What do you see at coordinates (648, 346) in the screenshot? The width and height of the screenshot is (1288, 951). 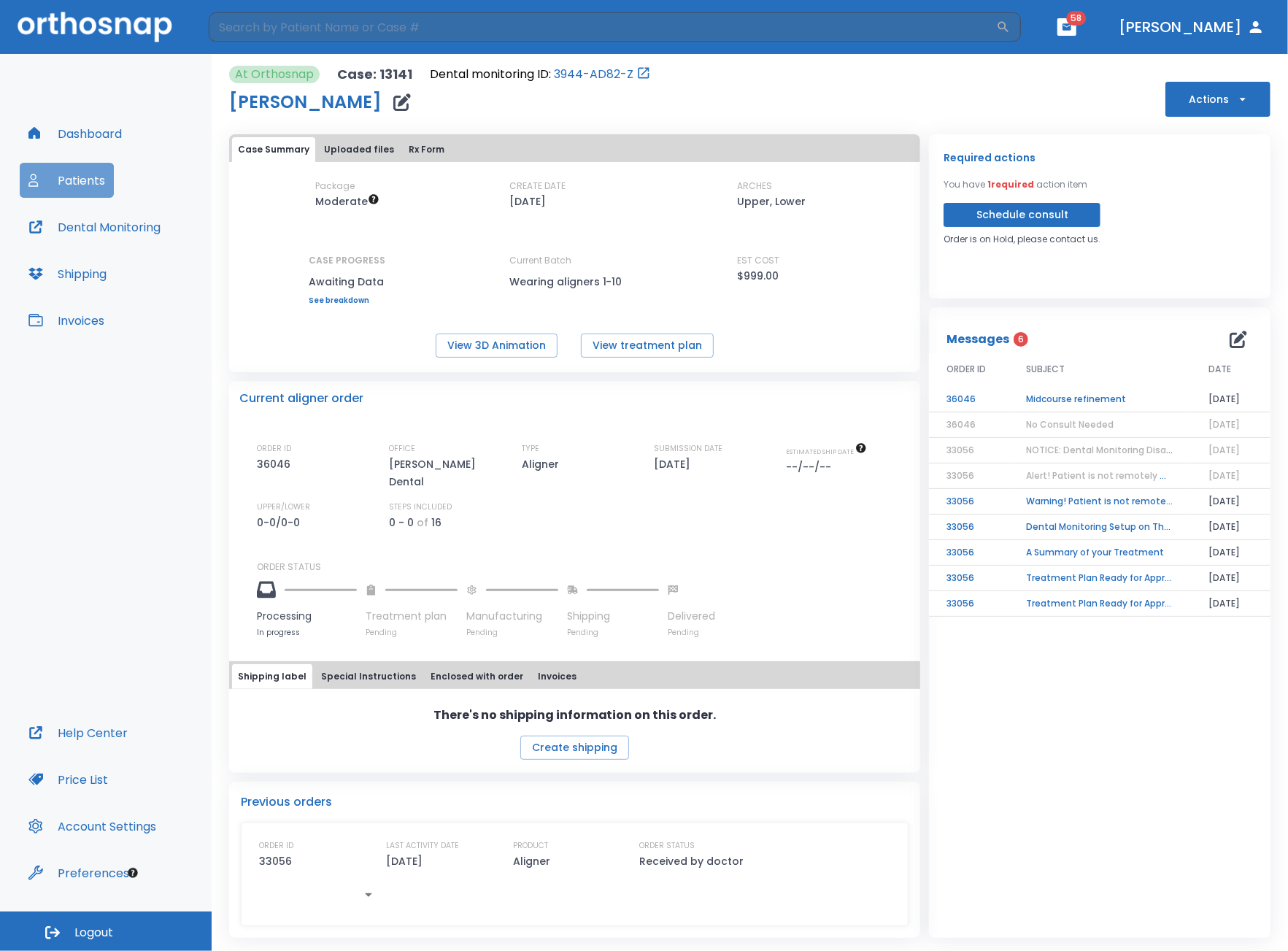 I see `button: View treatment plan` at bounding box center [648, 346].